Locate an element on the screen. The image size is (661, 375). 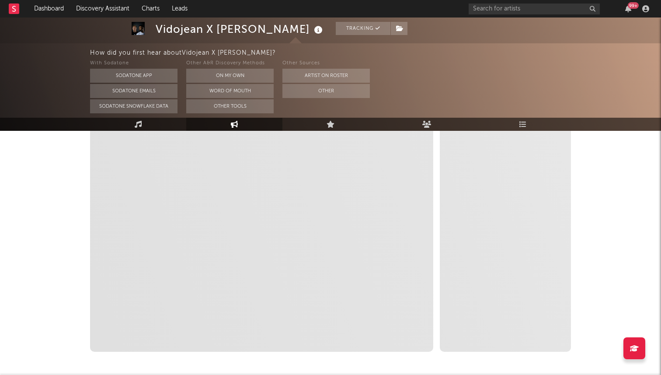
button: Word Of Mouth is located at coordinates (230, 91).